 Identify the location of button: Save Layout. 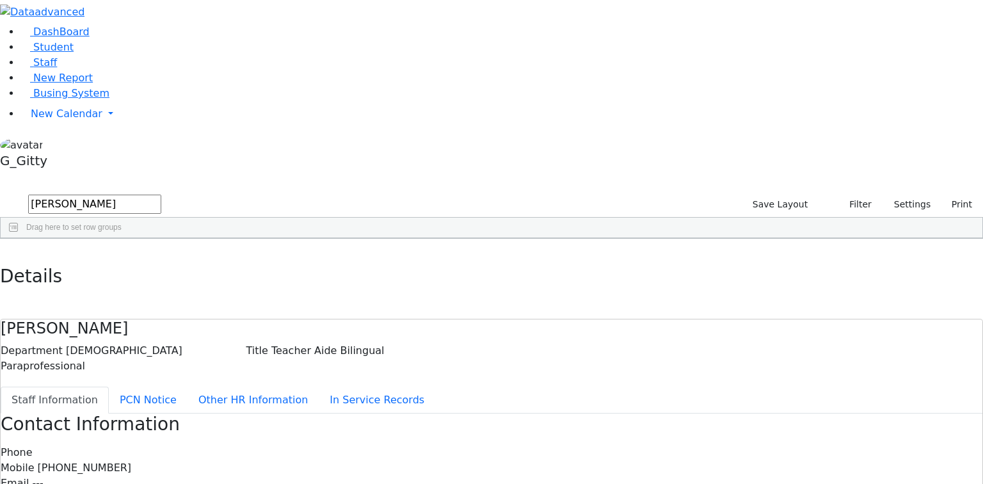
(780, 204).